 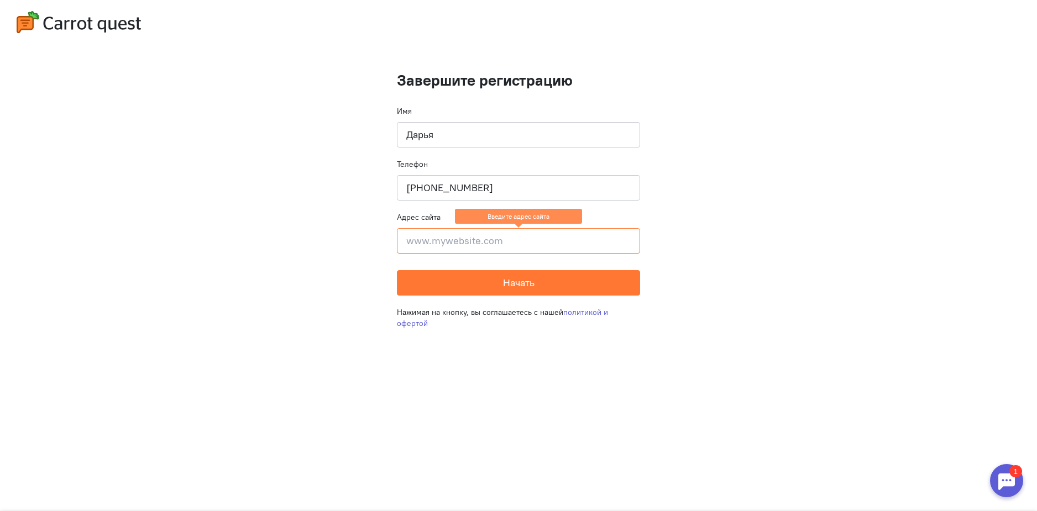 What do you see at coordinates (412, 164) in the screenshot?
I see `label: Телефон` at bounding box center [412, 164].